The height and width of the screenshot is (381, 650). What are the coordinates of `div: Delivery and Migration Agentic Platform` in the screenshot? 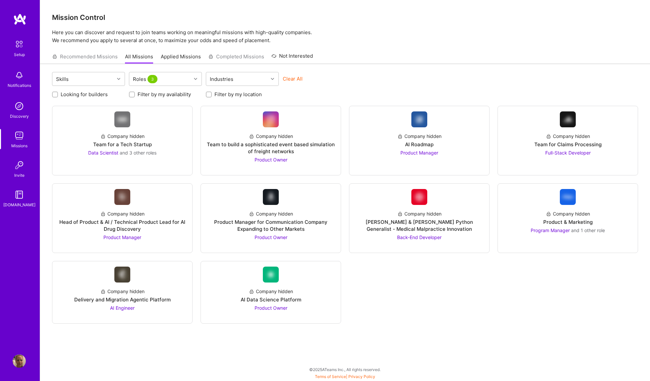 It's located at (122, 299).